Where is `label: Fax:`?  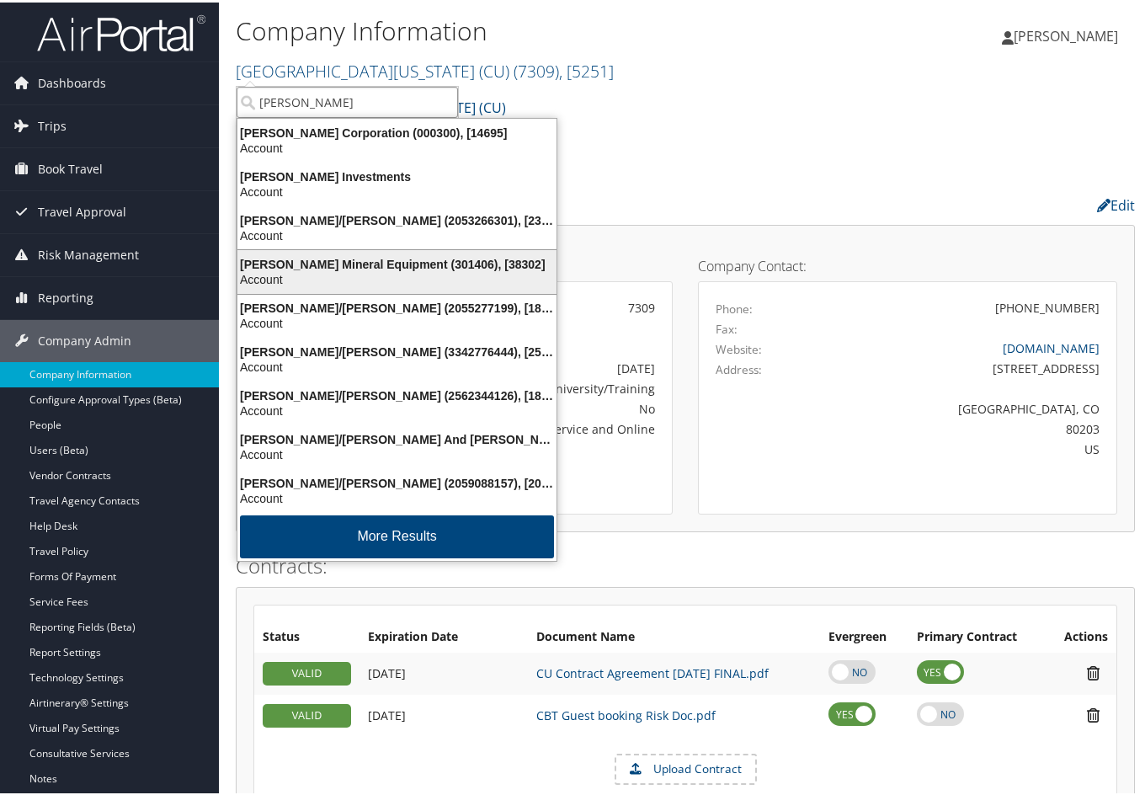
label: Fax: is located at coordinates (727, 327).